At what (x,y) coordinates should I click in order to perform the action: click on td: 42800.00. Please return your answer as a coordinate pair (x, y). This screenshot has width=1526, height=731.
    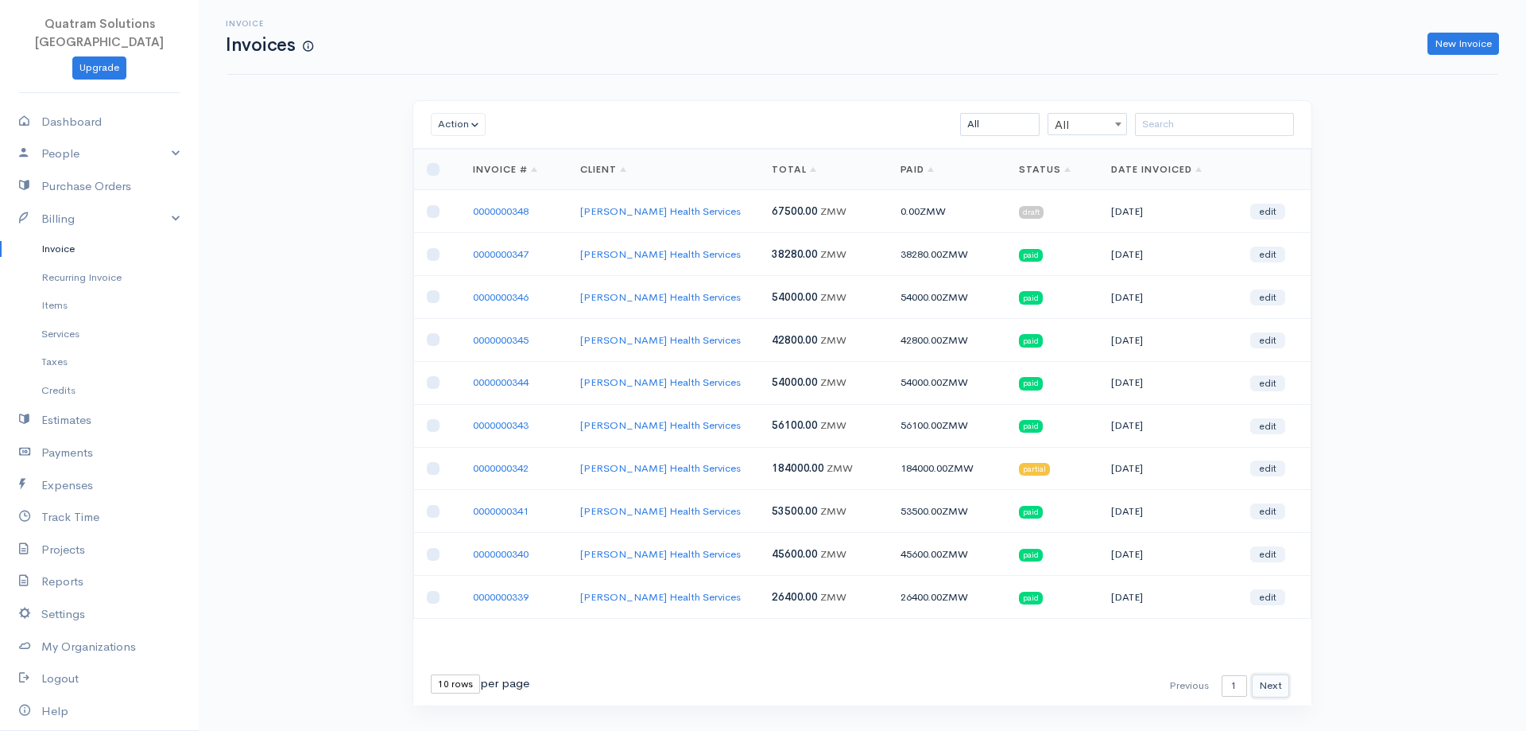
    Looking at the image, I should click on (947, 339).